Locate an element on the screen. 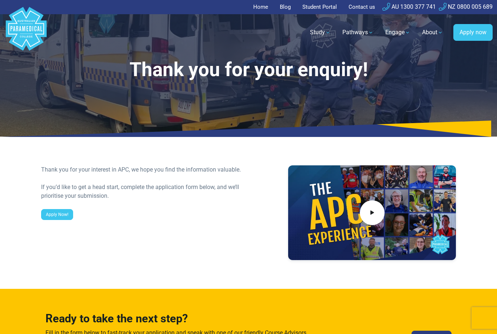 Image resolution: width=497 pixels, height=334 pixels. div: Thank you for your interest in APC, we hope you find the information valuable. is located at coordinates (143, 170).